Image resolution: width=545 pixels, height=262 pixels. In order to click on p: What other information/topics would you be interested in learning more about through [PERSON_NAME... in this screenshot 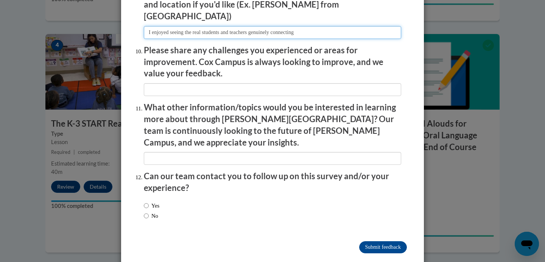, I will do `click(272, 125)`.